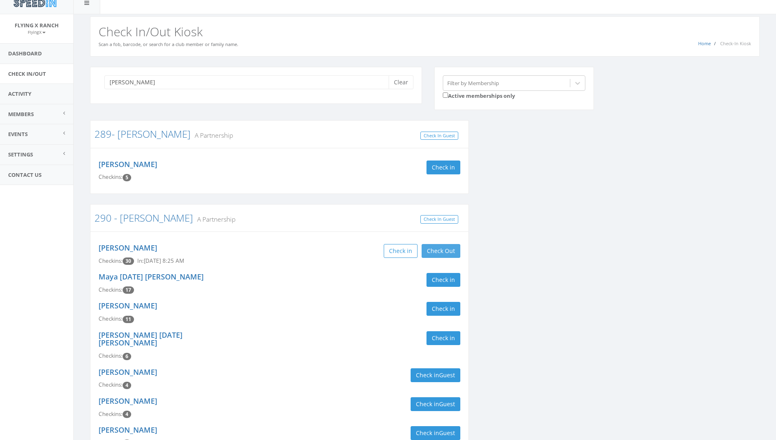 This screenshot has height=440, width=776. I want to click on small: Scan a fob, barcode, or search for a club member or family name., so click(168, 44).